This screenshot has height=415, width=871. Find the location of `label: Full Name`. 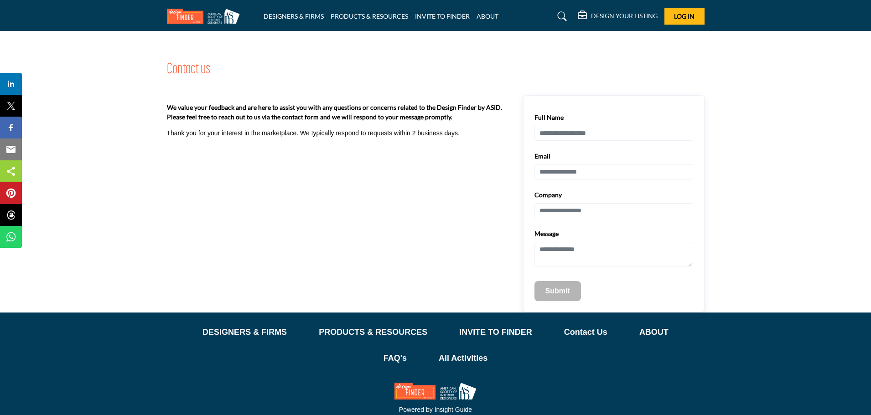

label: Full Name is located at coordinates (549, 118).